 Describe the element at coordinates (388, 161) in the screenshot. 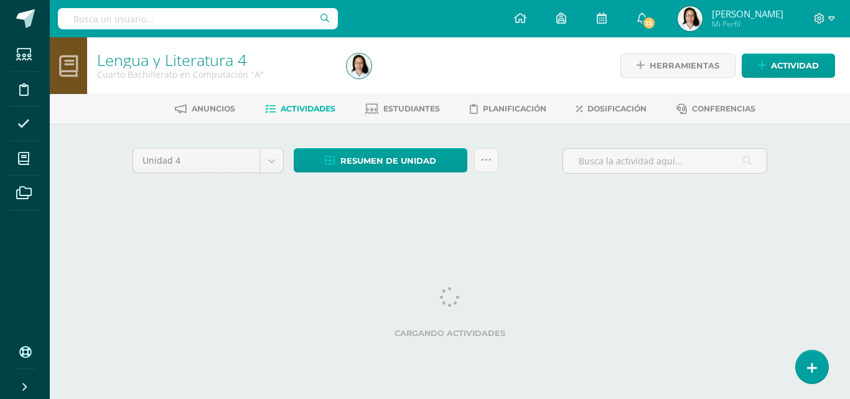

I see `span: Resumen de unidad` at that location.